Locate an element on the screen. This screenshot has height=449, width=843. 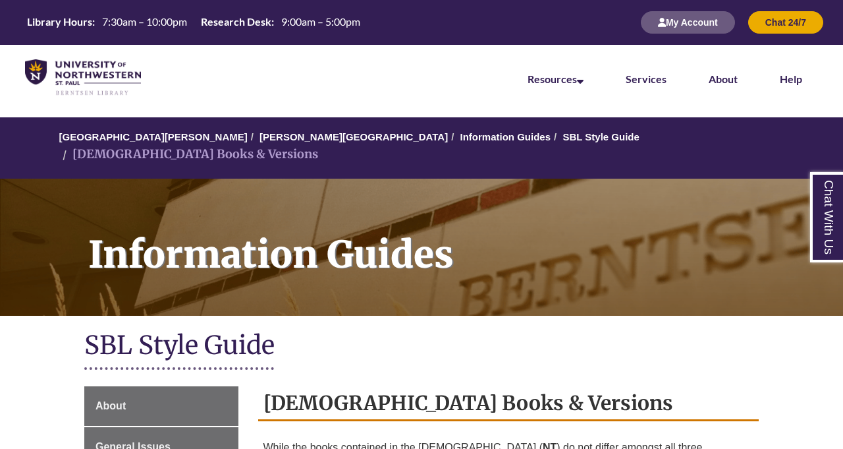
a: My Account is located at coordinates (688, 22).